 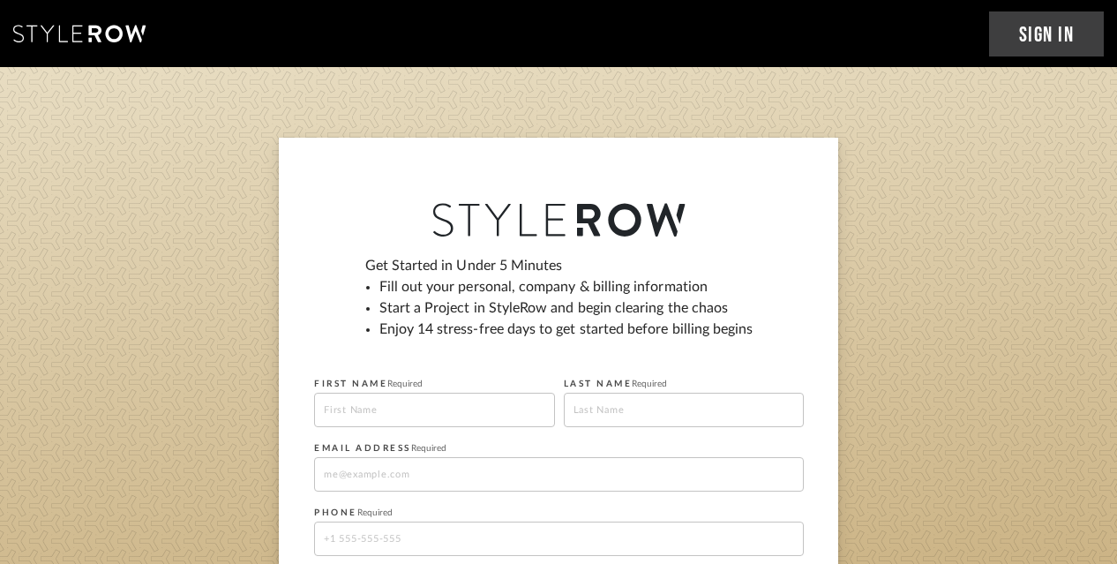 I want to click on input: me@example.com, so click(x=559, y=474).